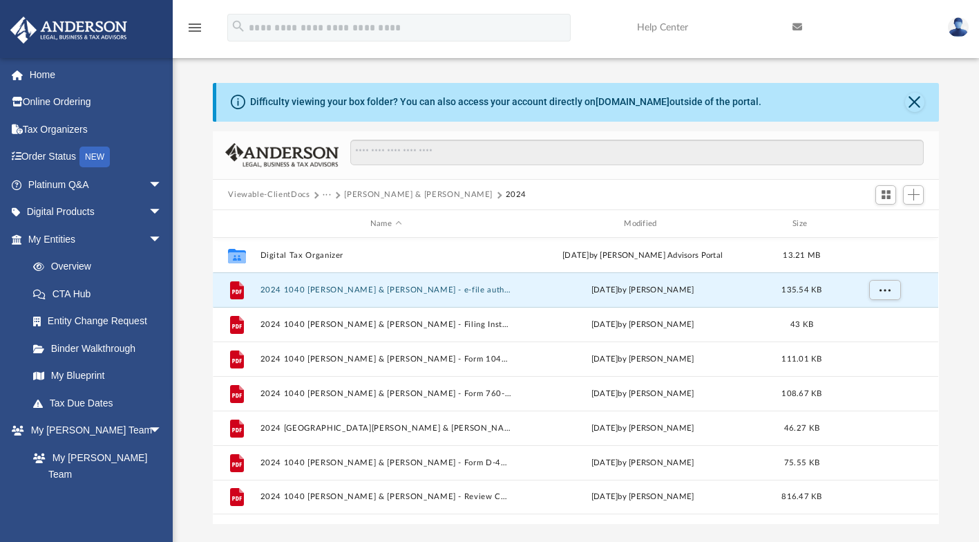 The width and height of the screenshot is (979, 542). What do you see at coordinates (385, 255) in the screenshot?
I see `button: Digital Tax Organizer` at bounding box center [385, 255].